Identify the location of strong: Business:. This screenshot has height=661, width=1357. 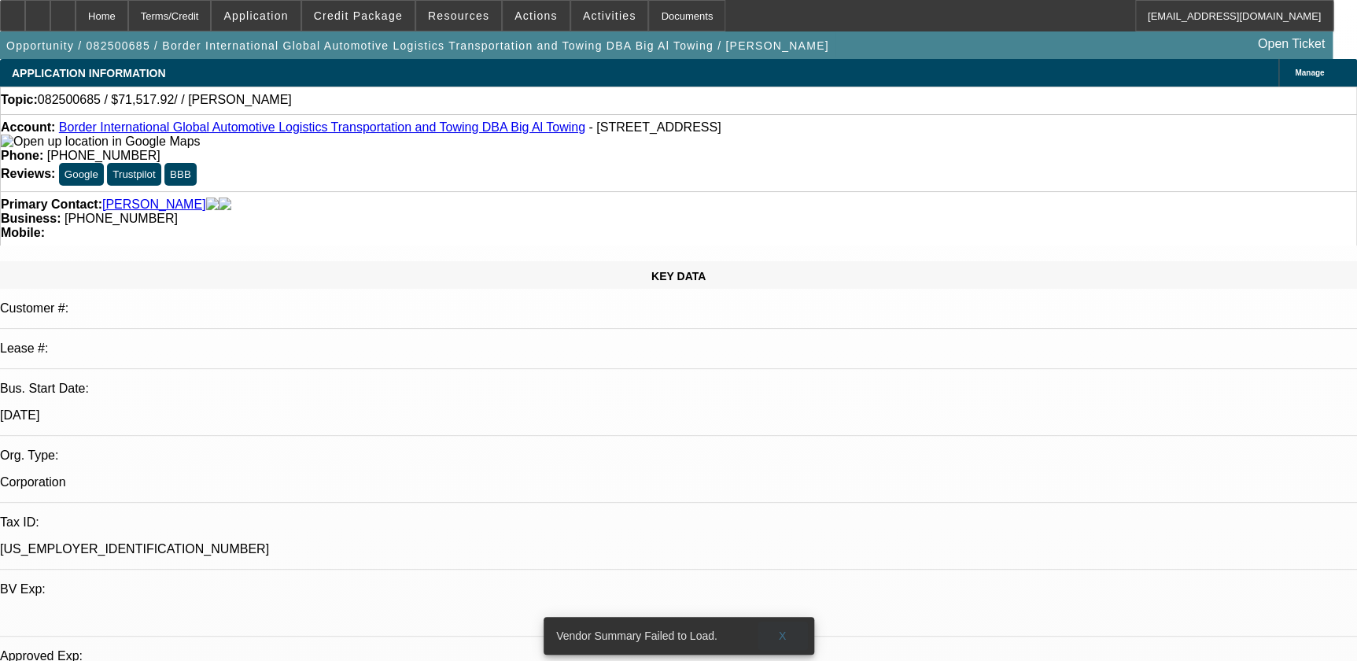
(31, 218).